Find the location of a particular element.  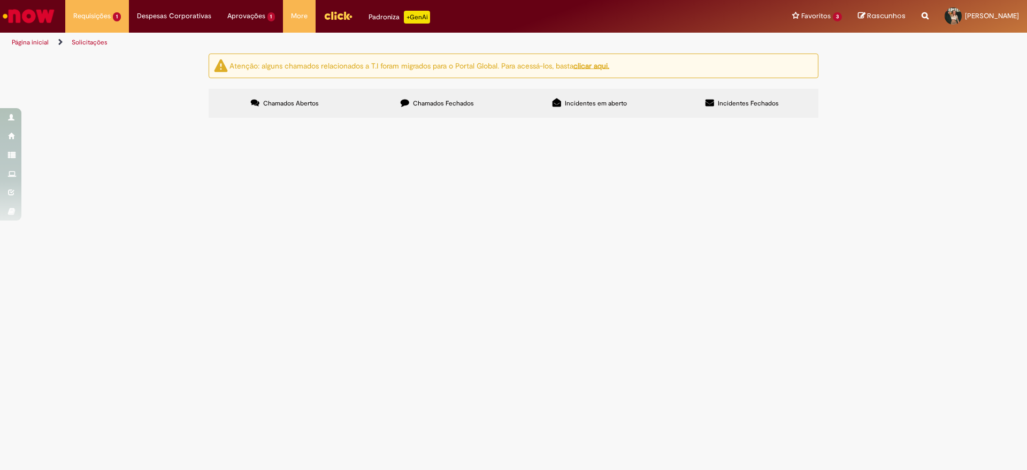

span: Chamados Fechados is located at coordinates (444, 103).